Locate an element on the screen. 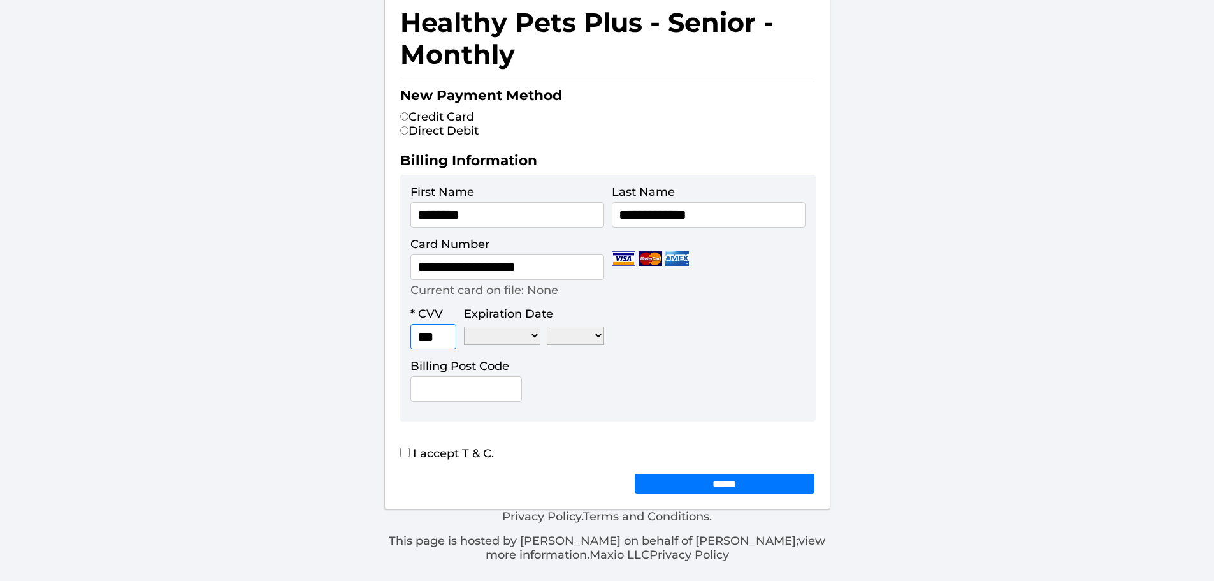  input: Direct Debit is located at coordinates (404, 130).